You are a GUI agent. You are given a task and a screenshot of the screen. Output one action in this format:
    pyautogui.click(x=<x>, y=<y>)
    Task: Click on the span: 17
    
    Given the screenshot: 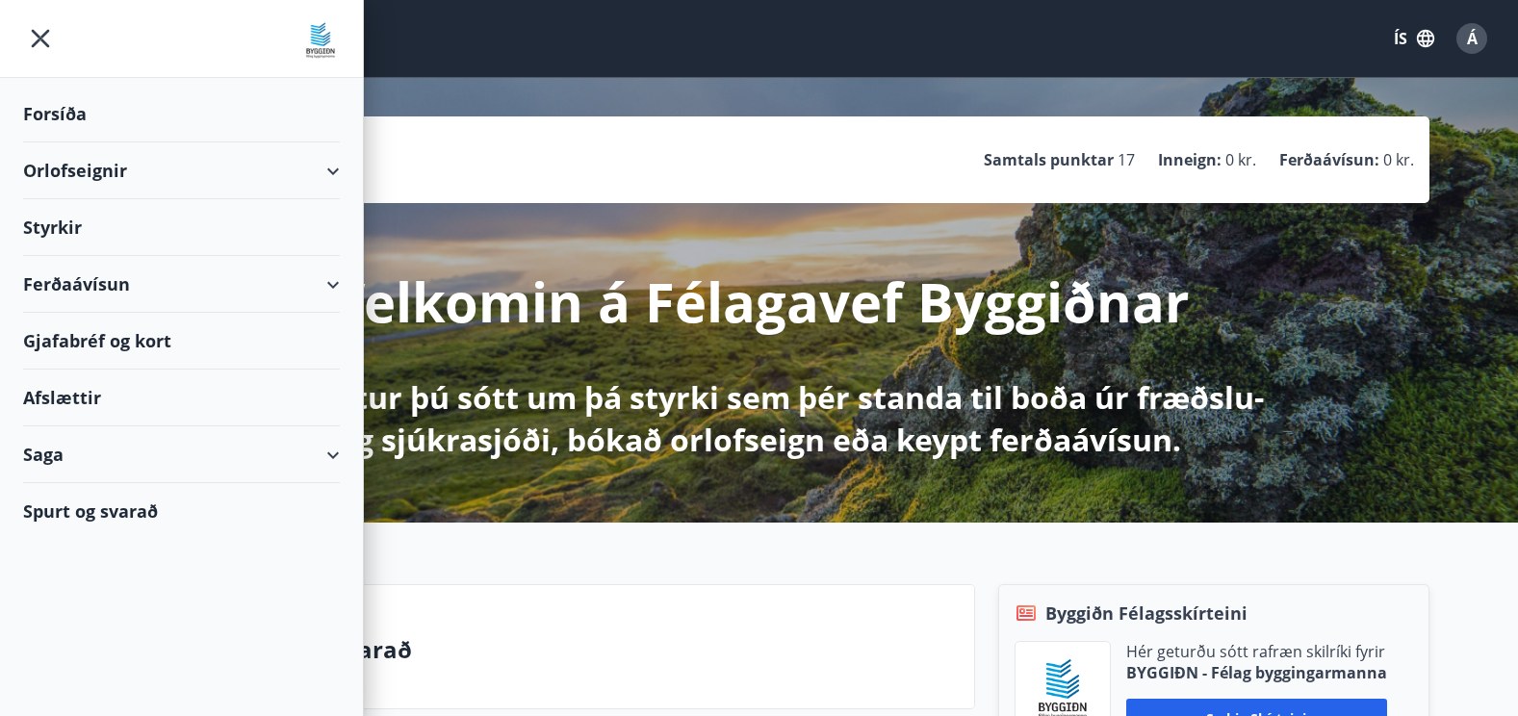 What is the action you would take?
    pyautogui.click(x=1126, y=160)
    